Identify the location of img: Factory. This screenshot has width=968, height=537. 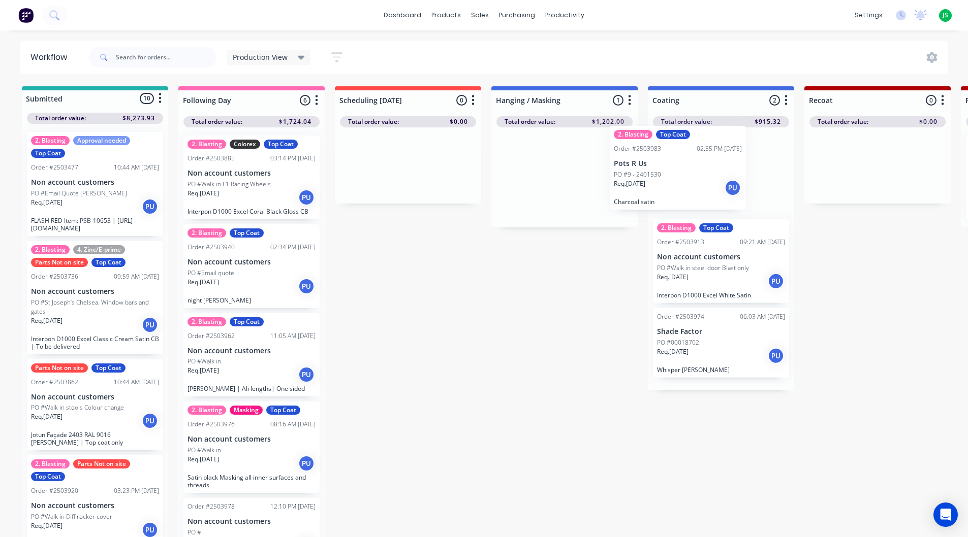
(26, 15).